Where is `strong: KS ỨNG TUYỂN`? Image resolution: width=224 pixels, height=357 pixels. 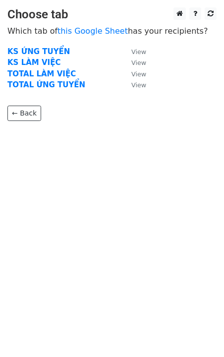 strong: KS ỨNG TUYỂN is located at coordinates (39, 52).